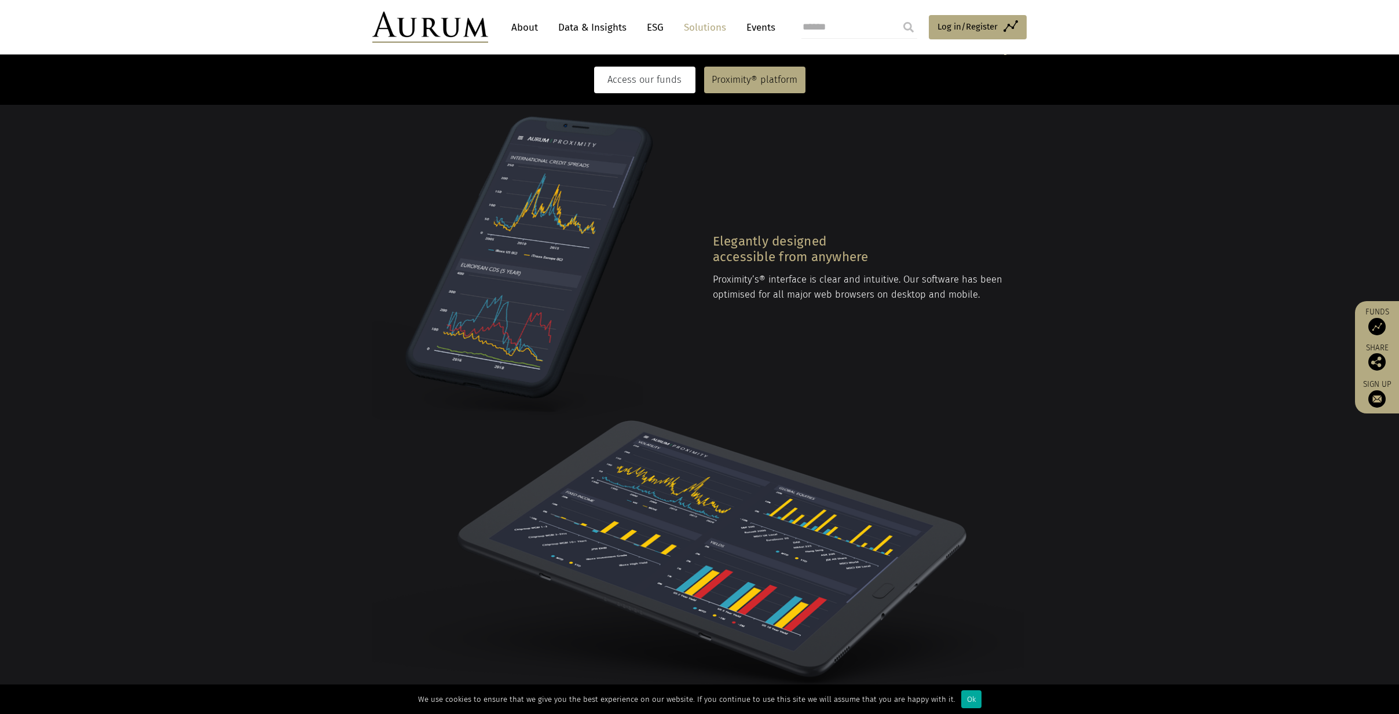 This screenshot has width=1399, height=714. I want to click on a: Solutions, so click(705, 27).